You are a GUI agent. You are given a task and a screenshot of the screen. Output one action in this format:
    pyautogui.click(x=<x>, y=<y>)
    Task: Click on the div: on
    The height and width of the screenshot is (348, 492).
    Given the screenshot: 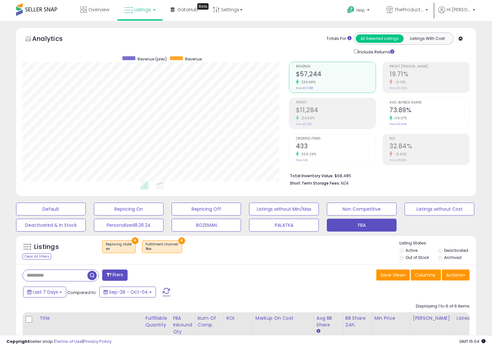 What is the action you would take?
    pyautogui.click(x=119, y=249)
    